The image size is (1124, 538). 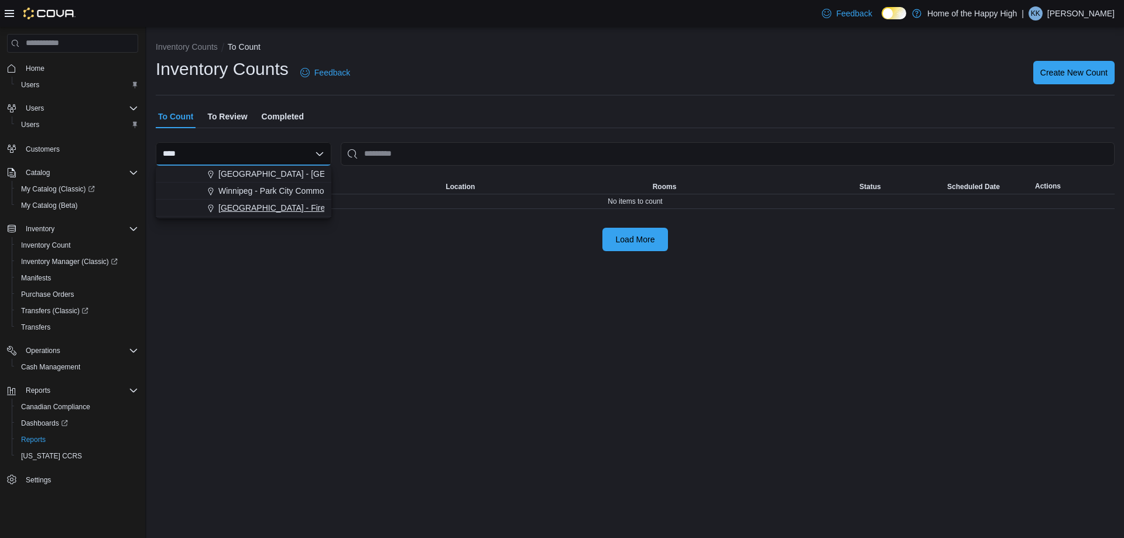 I want to click on span: Washington CCRS, so click(x=77, y=456).